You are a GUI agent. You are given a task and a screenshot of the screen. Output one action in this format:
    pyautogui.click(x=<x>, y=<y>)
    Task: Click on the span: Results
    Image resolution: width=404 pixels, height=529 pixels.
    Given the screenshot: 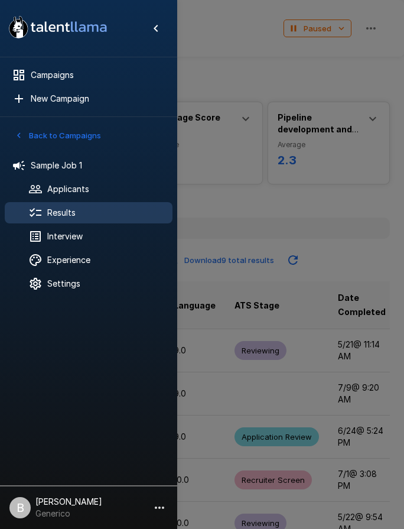 What is the action you would take?
    pyautogui.click(x=105, y=213)
    